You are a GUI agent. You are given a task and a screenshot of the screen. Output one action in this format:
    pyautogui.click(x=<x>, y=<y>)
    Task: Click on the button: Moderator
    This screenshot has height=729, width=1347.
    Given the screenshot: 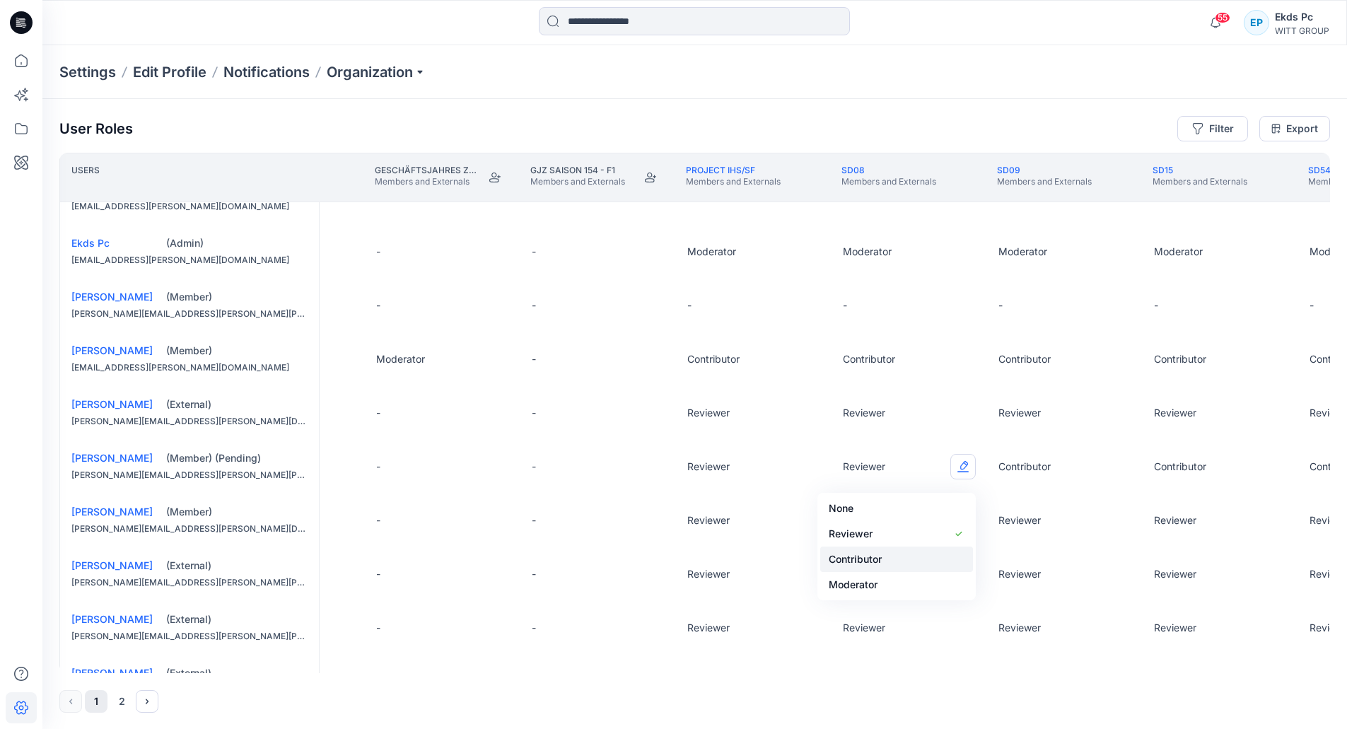 What is the action you would take?
    pyautogui.click(x=897, y=585)
    